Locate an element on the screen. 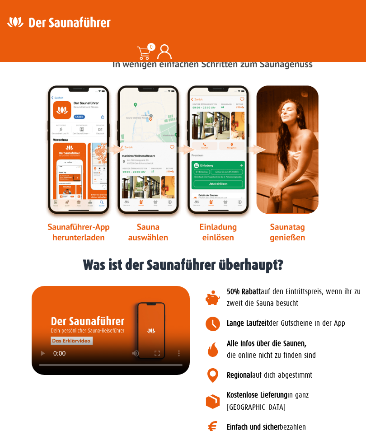 The height and width of the screenshot is (431, 366). b: Alle Infos über die Saunen, is located at coordinates (267, 344).